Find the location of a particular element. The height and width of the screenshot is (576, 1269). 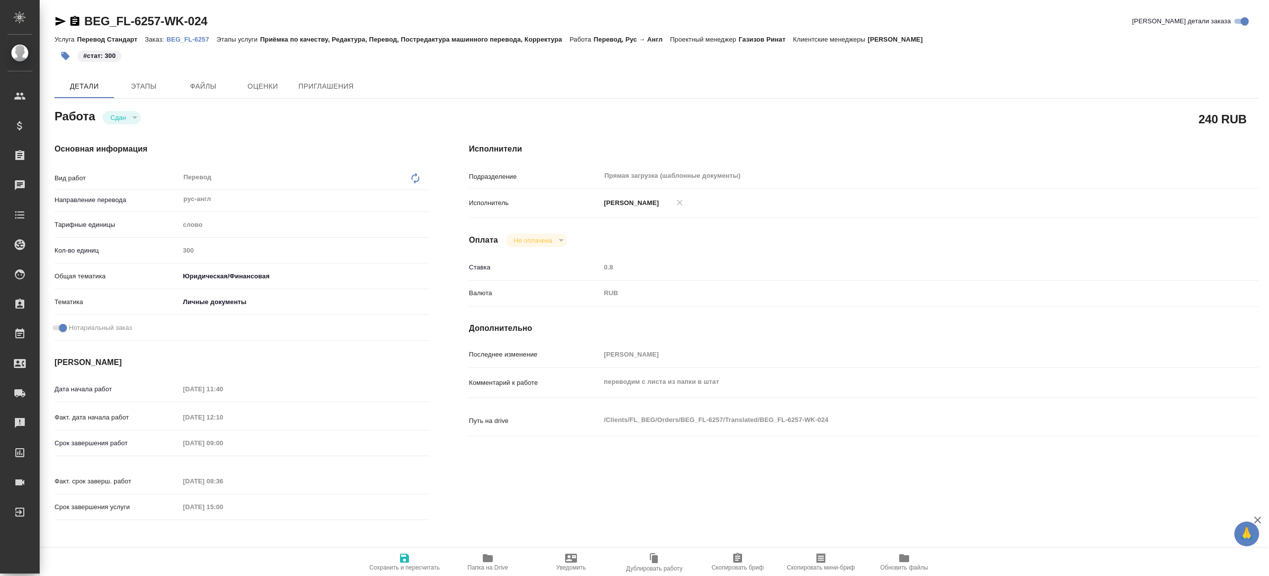

p: Клиентские менеджеры is located at coordinates (830, 39).